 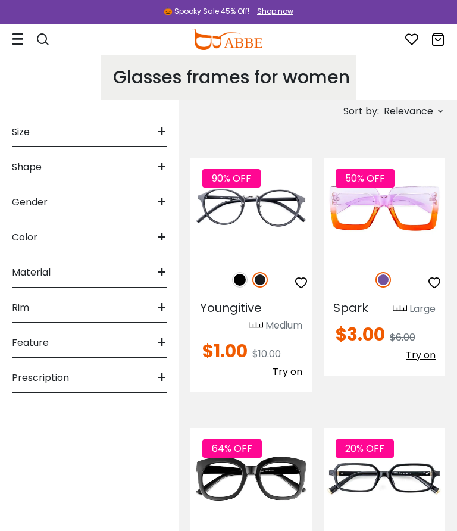 I want to click on img: Black, so click(x=240, y=280).